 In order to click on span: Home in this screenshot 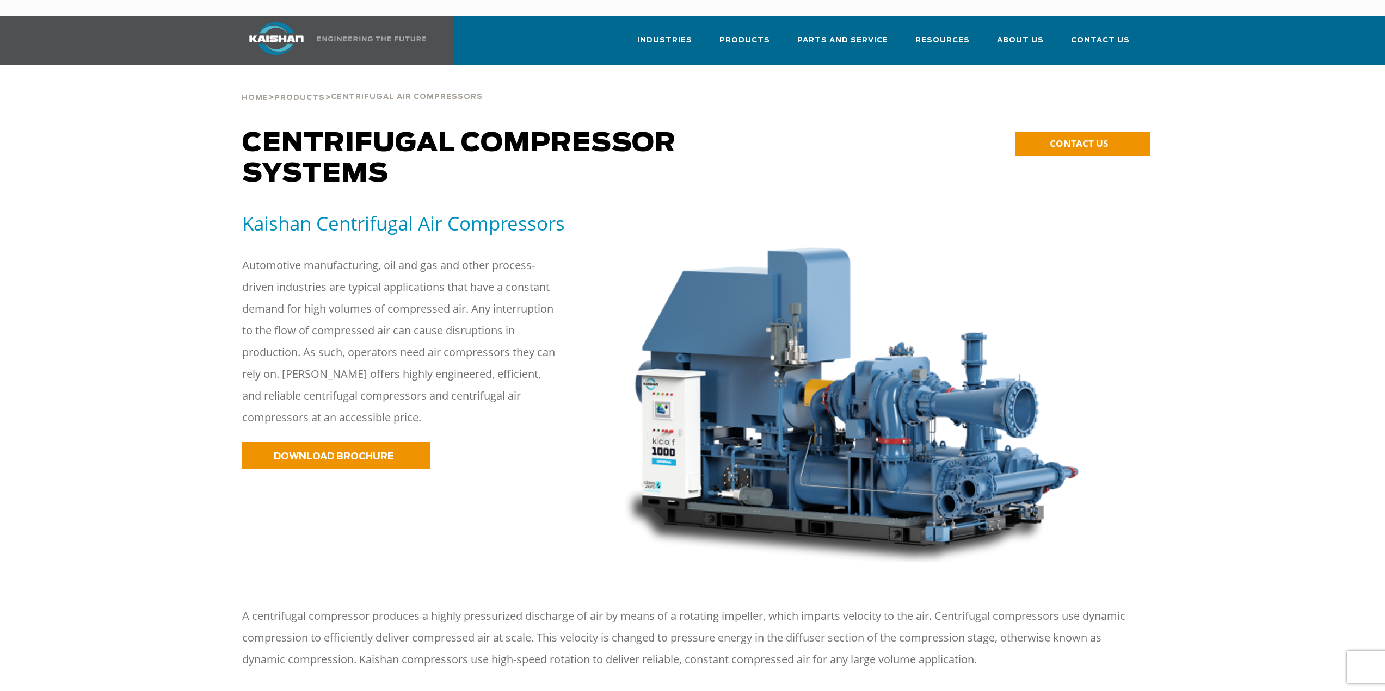, I will do `click(255, 98)`.